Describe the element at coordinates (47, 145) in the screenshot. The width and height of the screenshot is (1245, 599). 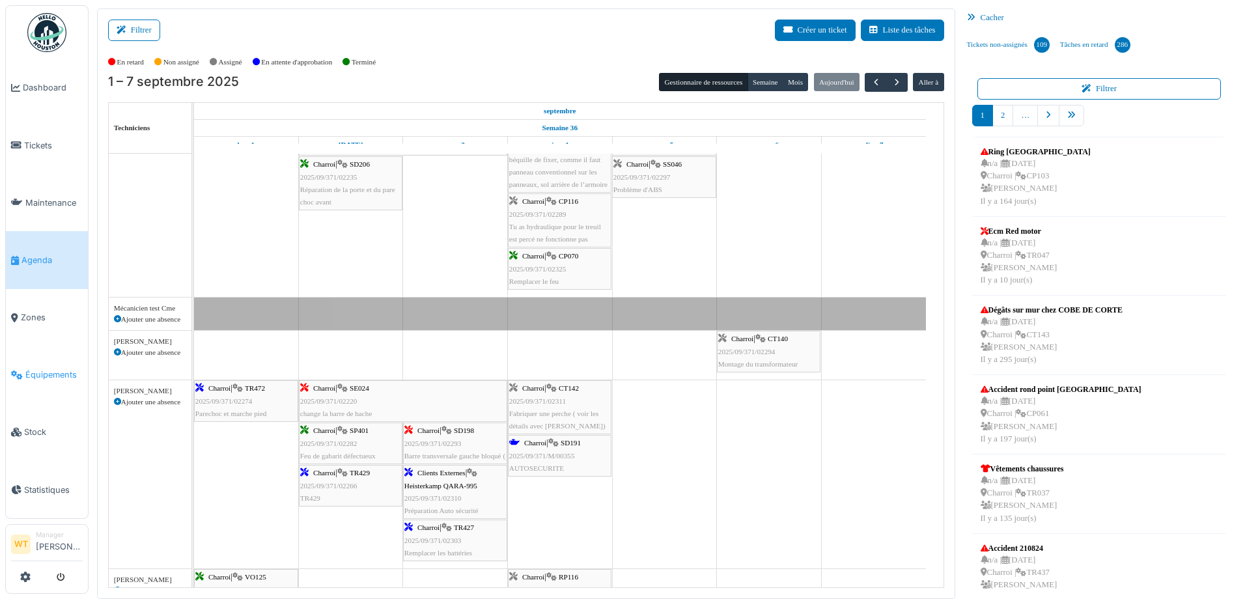
I see `a: Tickets` at that location.